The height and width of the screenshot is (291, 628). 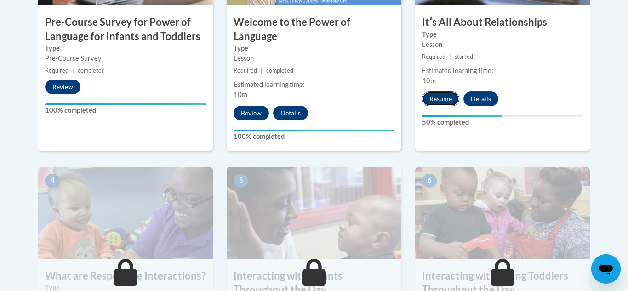 I want to click on span: 4, so click(x=52, y=181).